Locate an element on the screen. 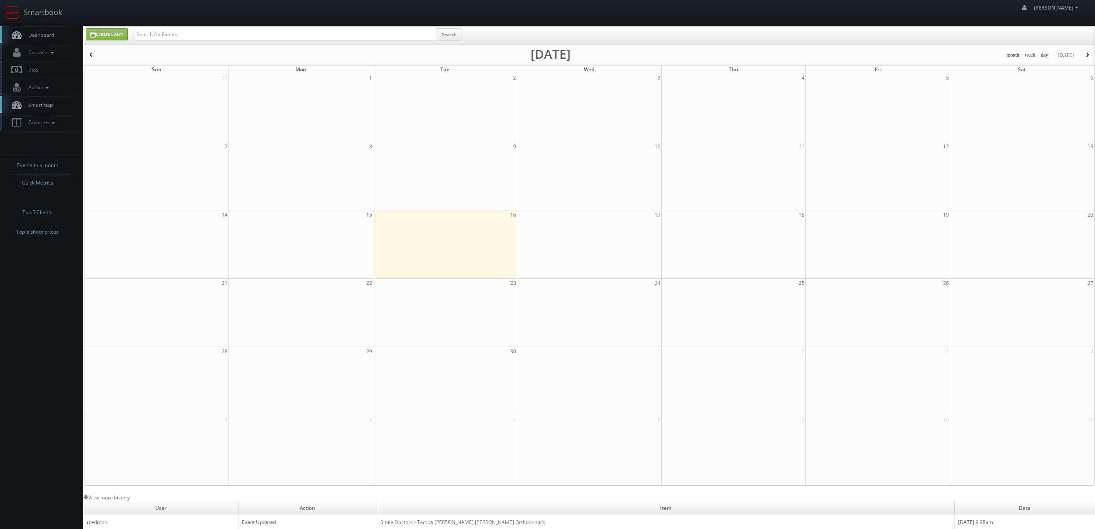  span: 30 is located at coordinates (513, 351).